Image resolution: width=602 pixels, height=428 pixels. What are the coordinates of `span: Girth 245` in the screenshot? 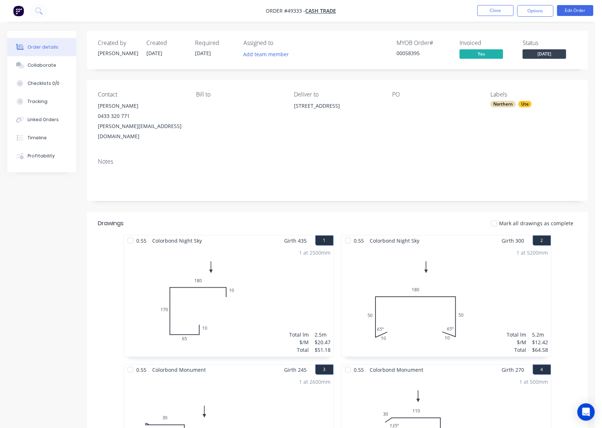 It's located at (295, 369).